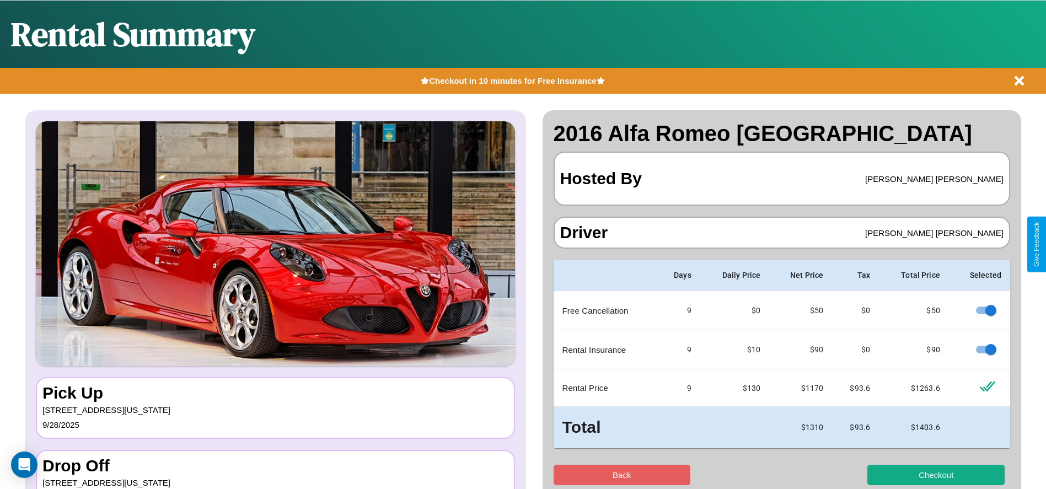  What do you see at coordinates (914, 427) in the screenshot?
I see `td: $ 1403.6` at bounding box center [914, 427].